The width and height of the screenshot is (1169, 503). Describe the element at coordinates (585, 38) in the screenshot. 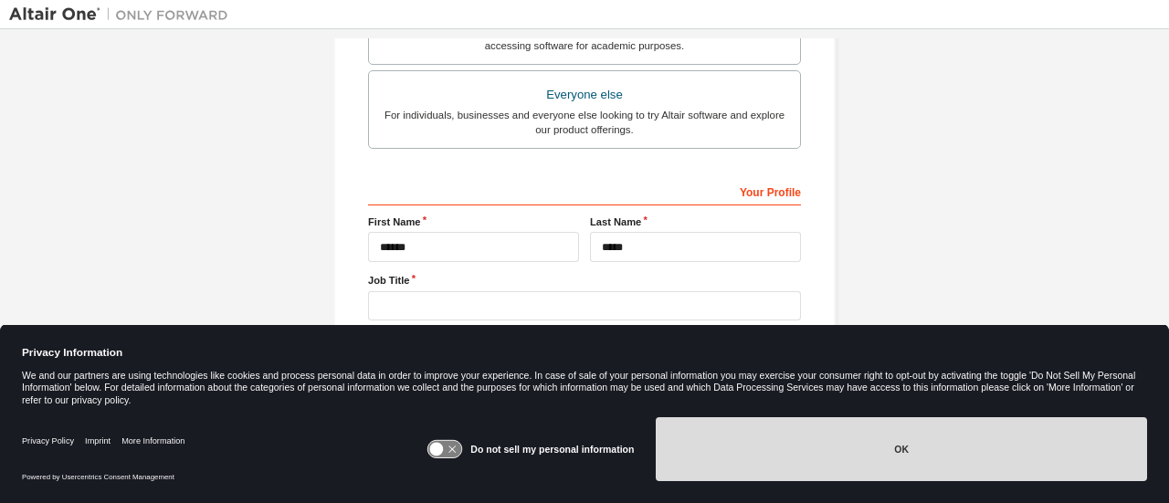

I see `div: For faculty & administrators of academic institutions administering students and accessing softwa...` at that location.